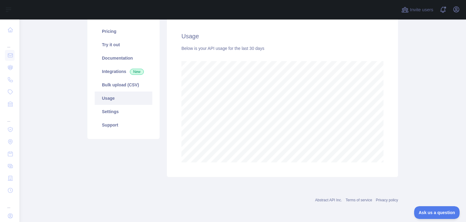 This screenshot has width=466, height=222. Describe the element at coordinates (387, 200) in the screenshot. I see `a: Privacy policy` at that location.